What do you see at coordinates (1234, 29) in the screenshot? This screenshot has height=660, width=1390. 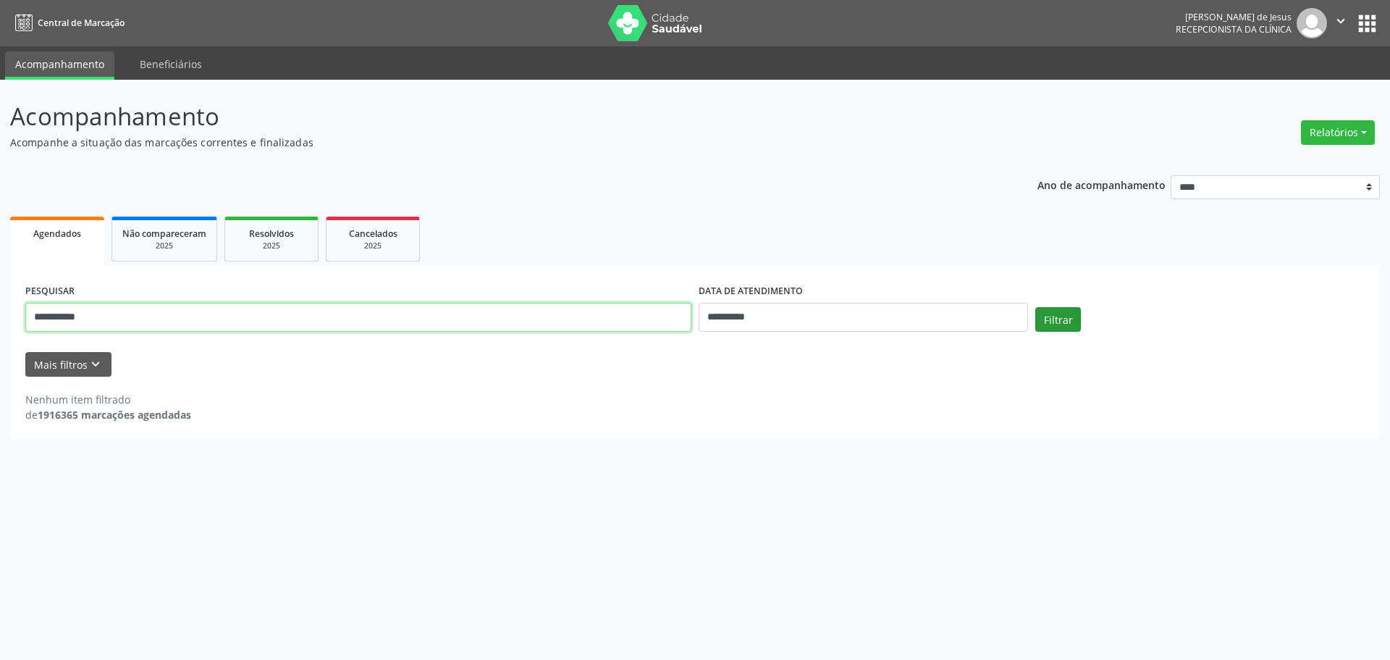 I see `span: Recepcionista da clínica` at bounding box center [1234, 29].